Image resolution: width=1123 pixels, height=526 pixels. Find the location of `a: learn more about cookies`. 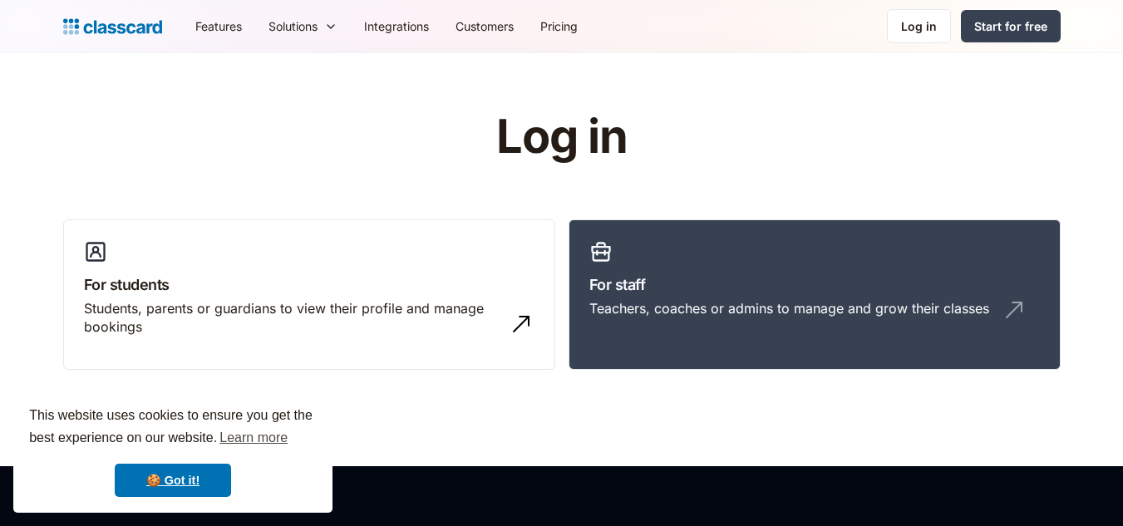

a: learn more about cookies is located at coordinates (254, 438).